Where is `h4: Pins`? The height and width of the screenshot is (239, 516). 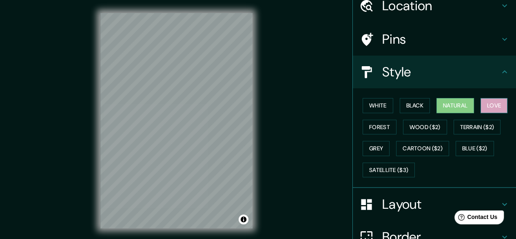 h4: Pins is located at coordinates (441, 39).